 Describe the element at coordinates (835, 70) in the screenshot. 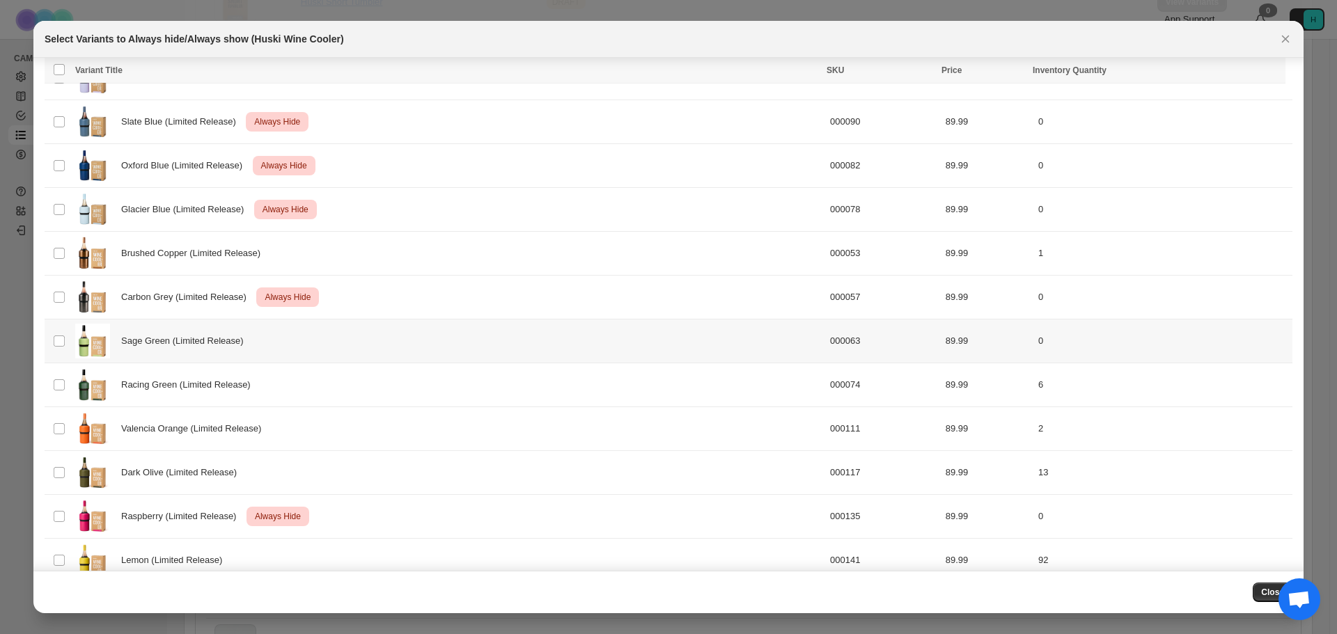

I see `span: SKU` at that location.